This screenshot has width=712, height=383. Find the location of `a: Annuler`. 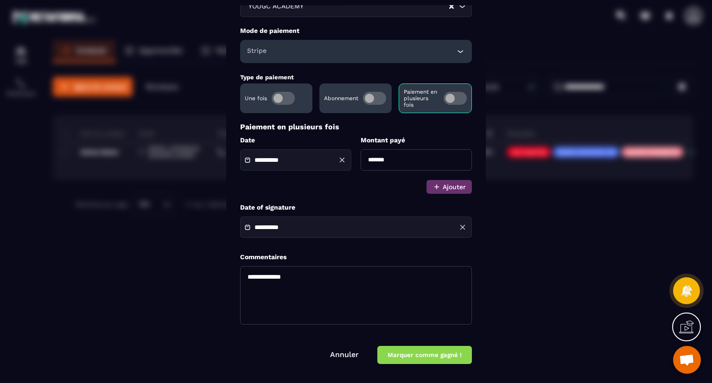

a: Annuler is located at coordinates (344, 354).